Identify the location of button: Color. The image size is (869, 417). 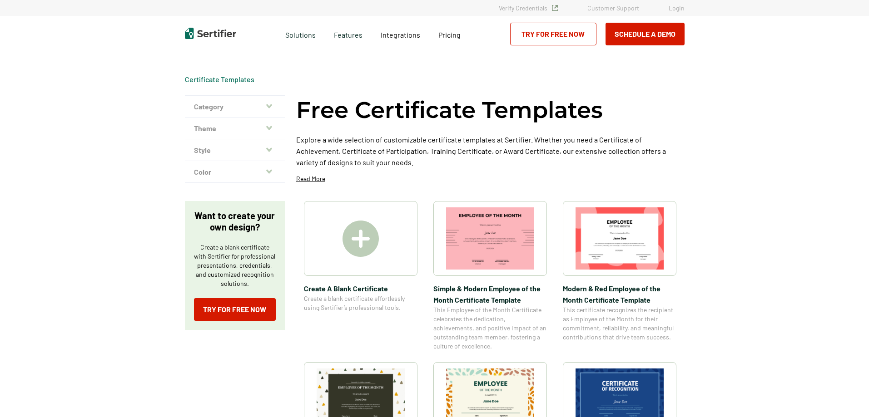
(235, 172).